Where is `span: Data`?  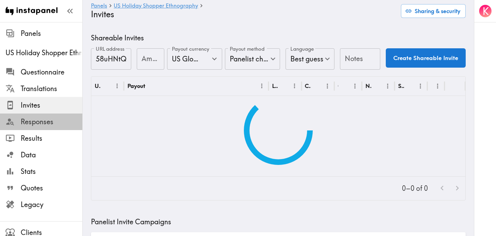
span: Data is located at coordinates (51, 155).